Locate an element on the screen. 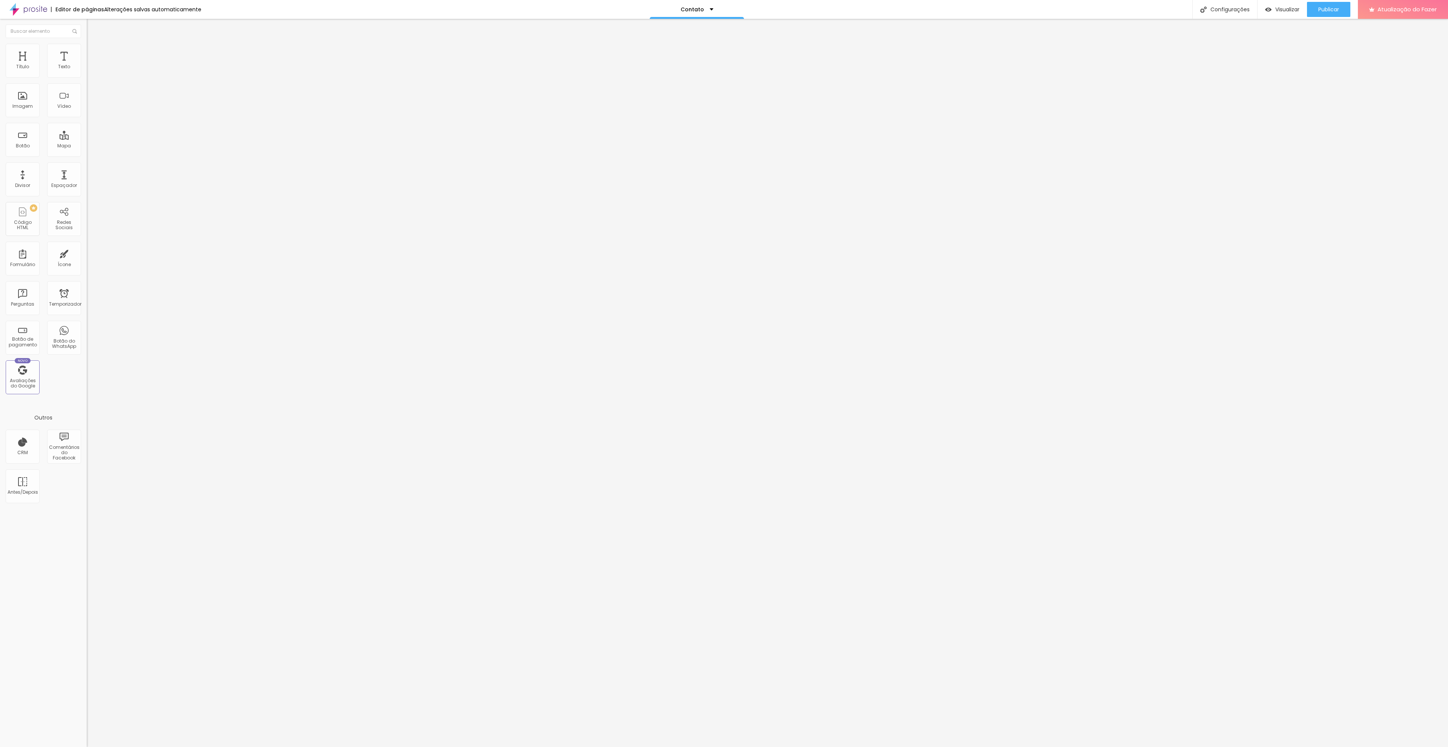  button: Visualizar is located at coordinates (1282, 9).